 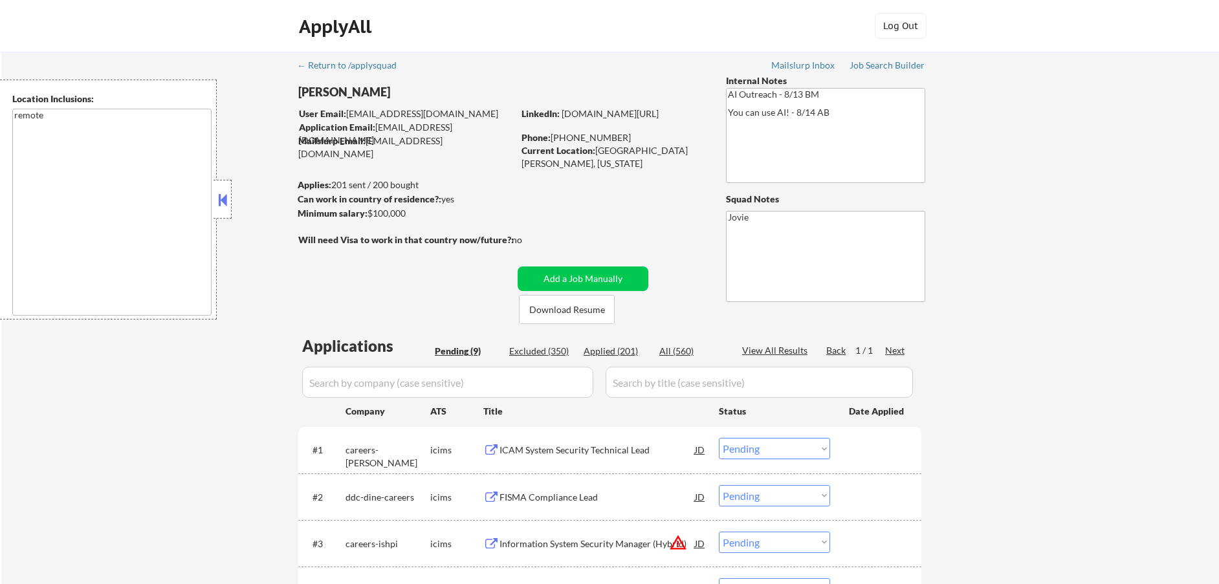 What do you see at coordinates (759, 382) in the screenshot?
I see `input: Search by title (case sensitive)` at bounding box center [759, 382].